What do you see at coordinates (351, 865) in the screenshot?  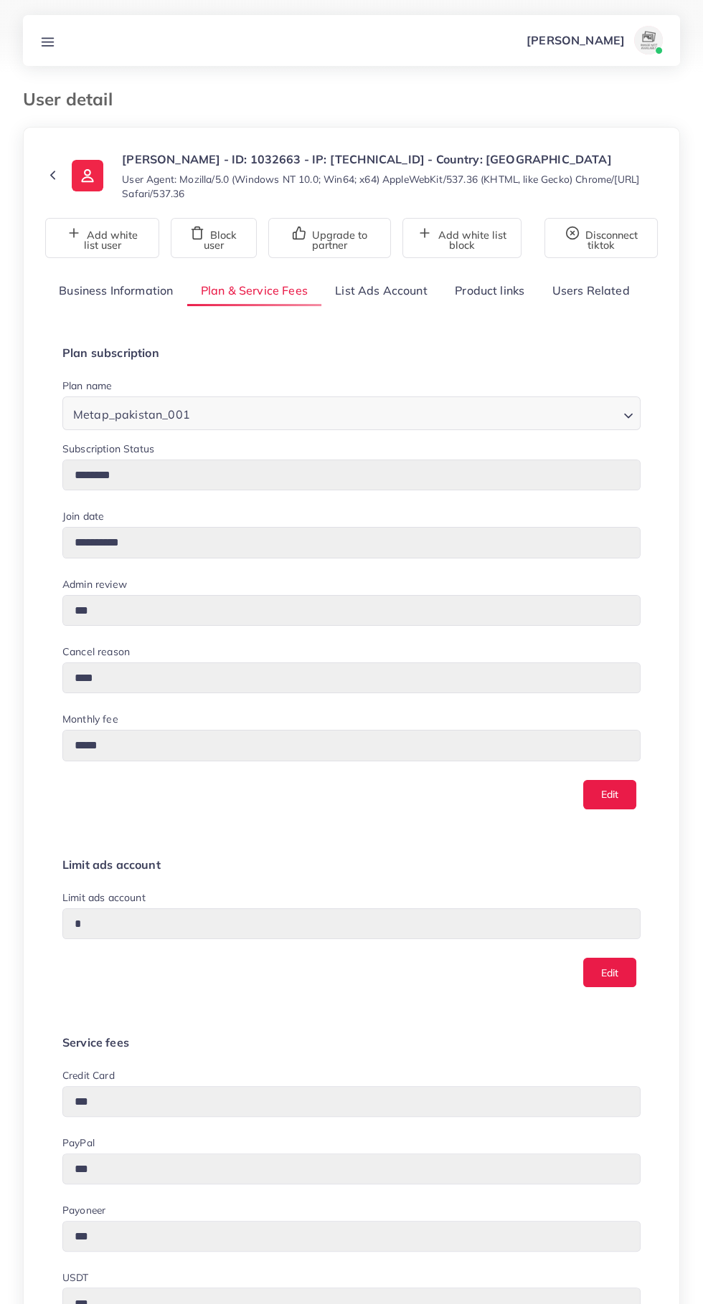 I see `h4: Limit ads account` at bounding box center [351, 865].